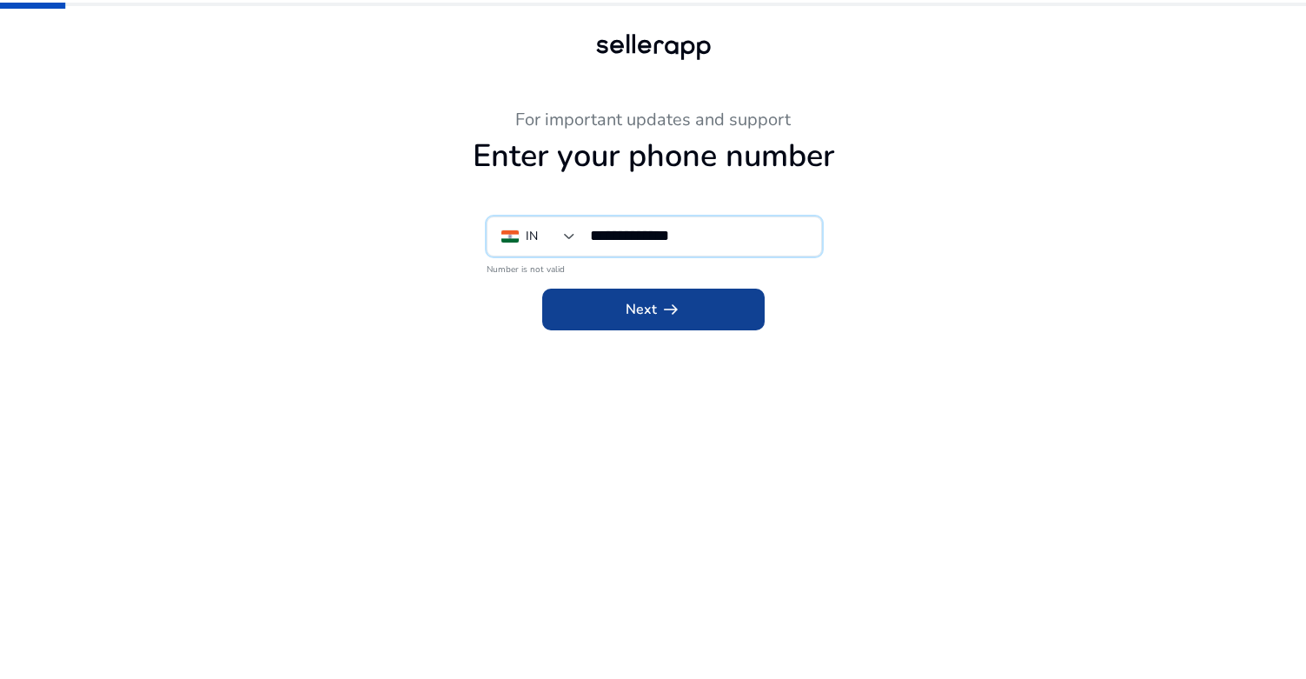  What do you see at coordinates (653, 309) in the screenshot?
I see `button: Nextarrow_right_alt` at bounding box center [653, 309].